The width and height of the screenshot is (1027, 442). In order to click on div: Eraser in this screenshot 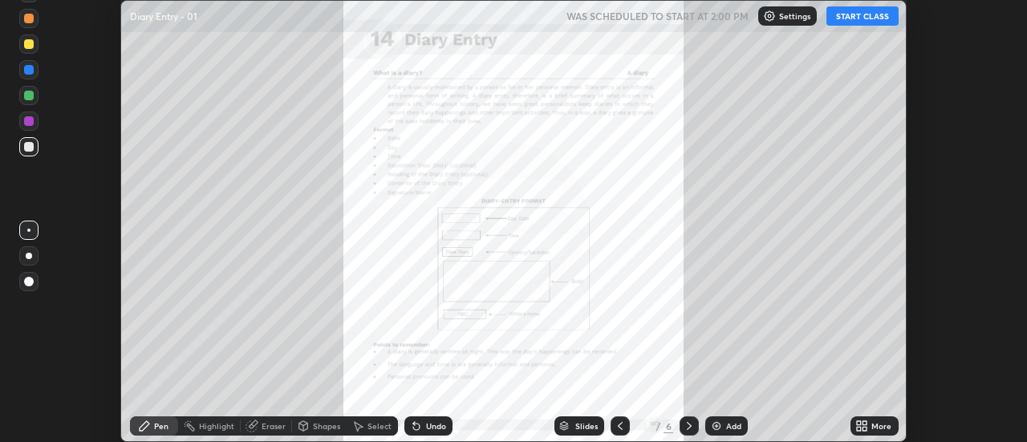, I will do `click(274, 426)`.